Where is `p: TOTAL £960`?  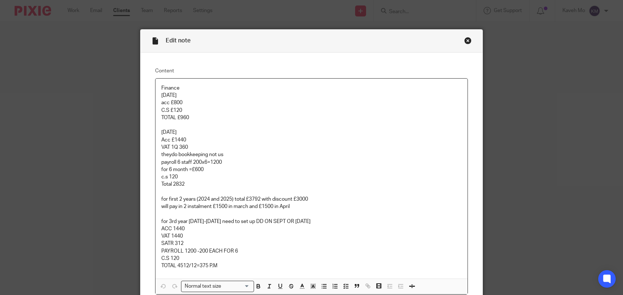
p: TOTAL £960 is located at coordinates (312, 118).